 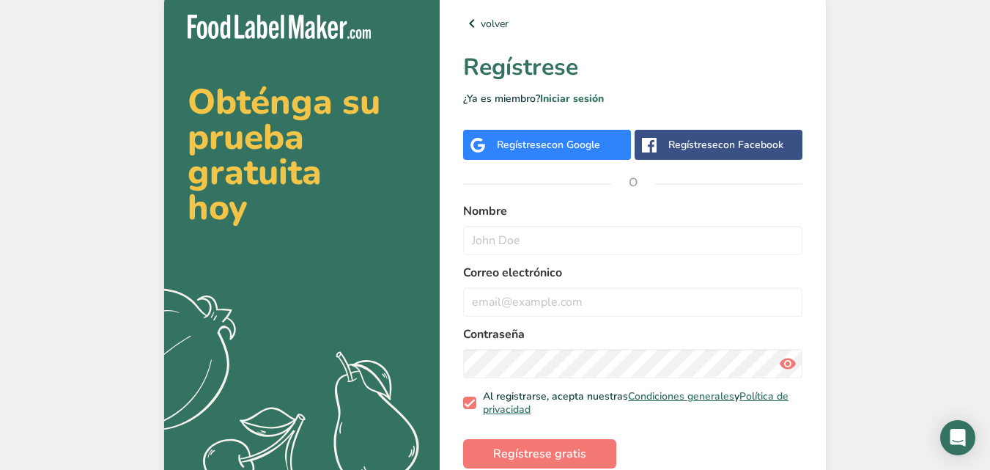 What do you see at coordinates (633, 183) in the screenshot?
I see `span: O` at bounding box center [633, 183].